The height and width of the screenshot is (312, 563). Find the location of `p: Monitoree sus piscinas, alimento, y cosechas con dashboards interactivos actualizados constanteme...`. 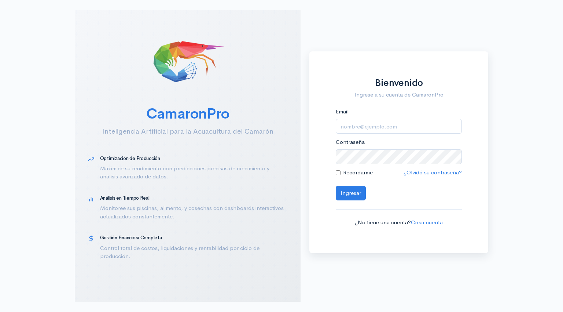

p: Monitoree sus piscinas, alimento, y cosechas con dashboards interactivos actualizados constanteme... is located at coordinates (194, 212).